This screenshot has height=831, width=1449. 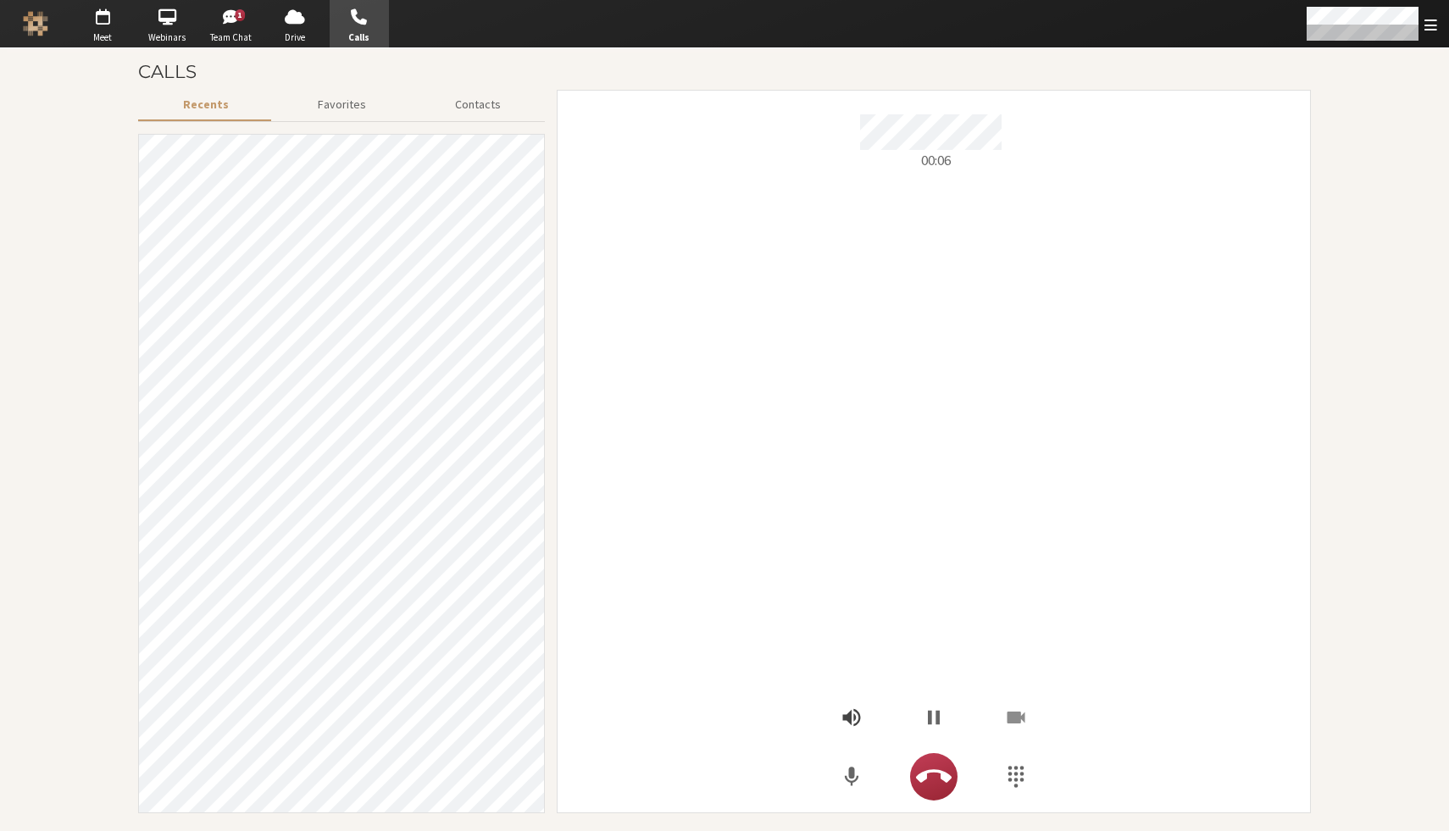 I want to click on button: Mute, so click(x=851, y=777).